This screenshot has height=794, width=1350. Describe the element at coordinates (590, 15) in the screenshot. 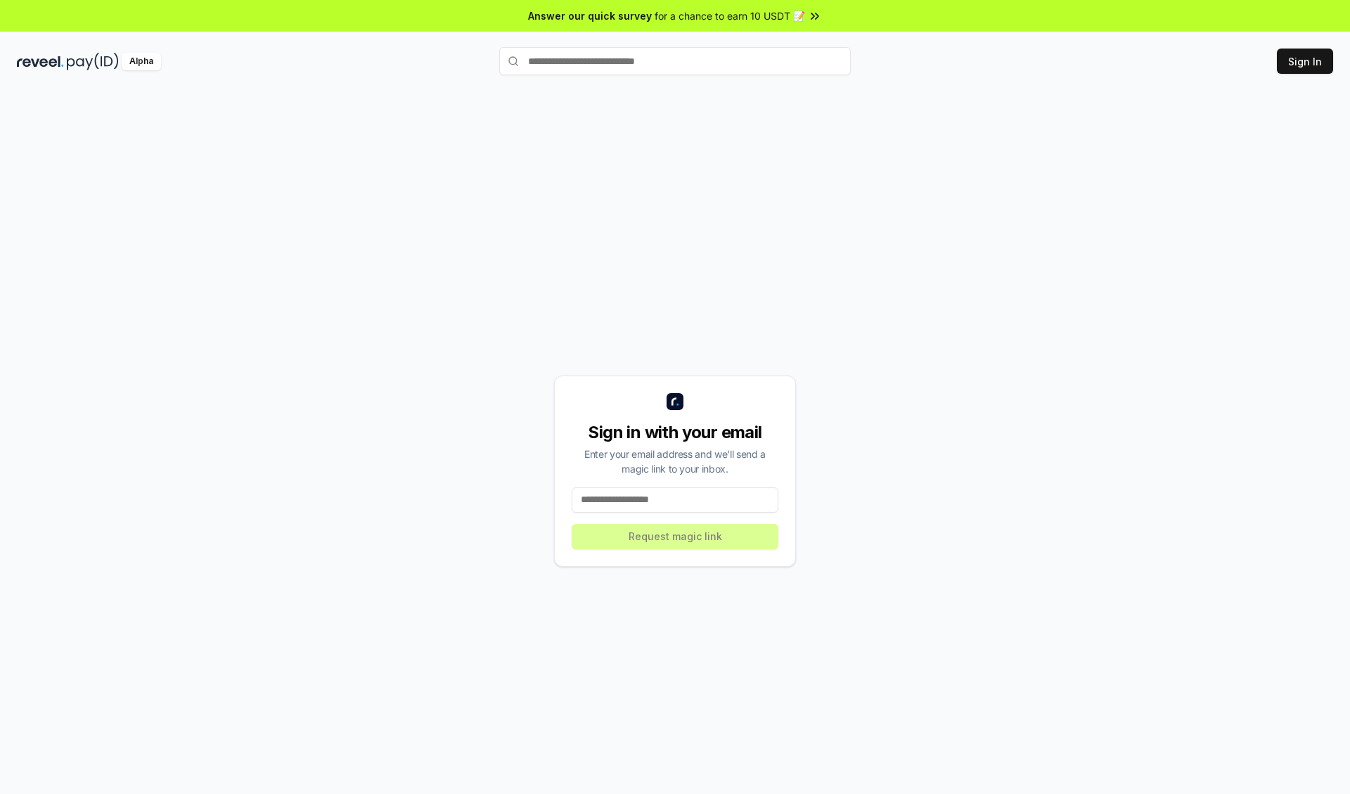

I see `span: Answer our quick survey` at that location.